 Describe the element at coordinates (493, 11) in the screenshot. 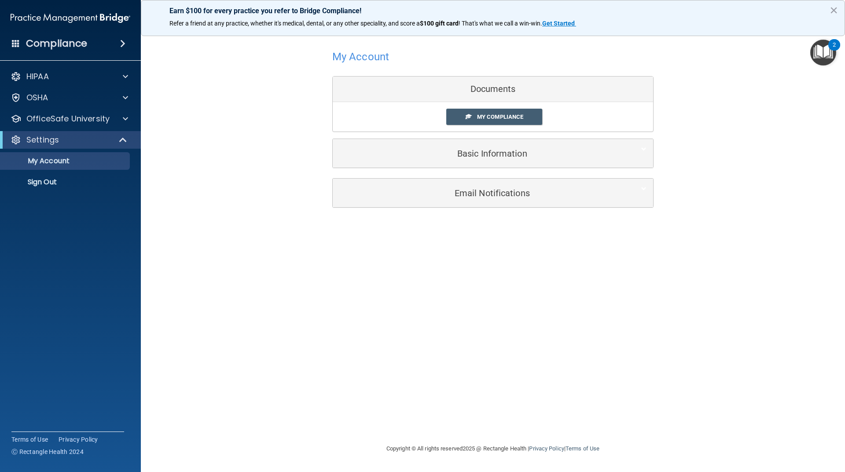

I see `p: Earn $100 for every practice you refer to Bridge Compliance!` at that location.